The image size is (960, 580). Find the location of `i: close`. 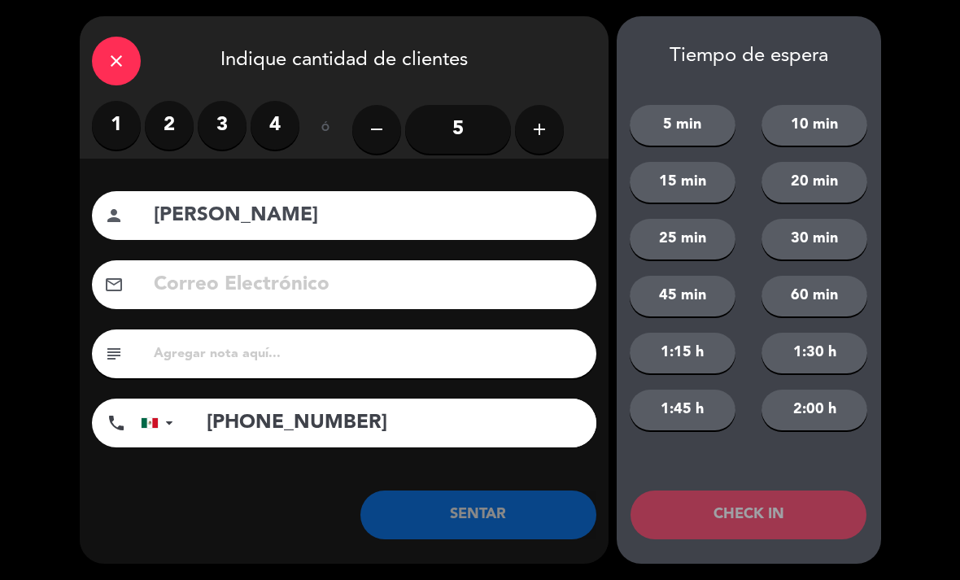

i: close is located at coordinates (116, 61).